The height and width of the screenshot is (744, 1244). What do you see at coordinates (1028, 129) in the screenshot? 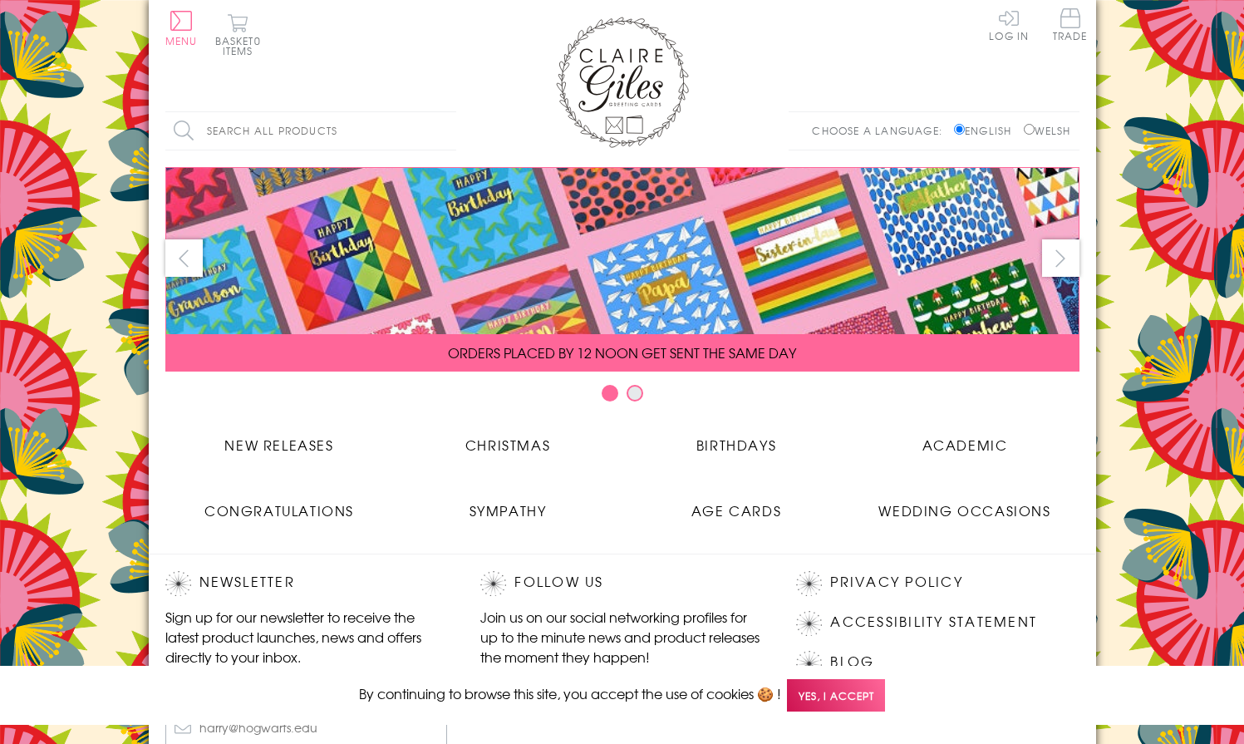
I see `input: Welsh` at bounding box center [1028, 129].